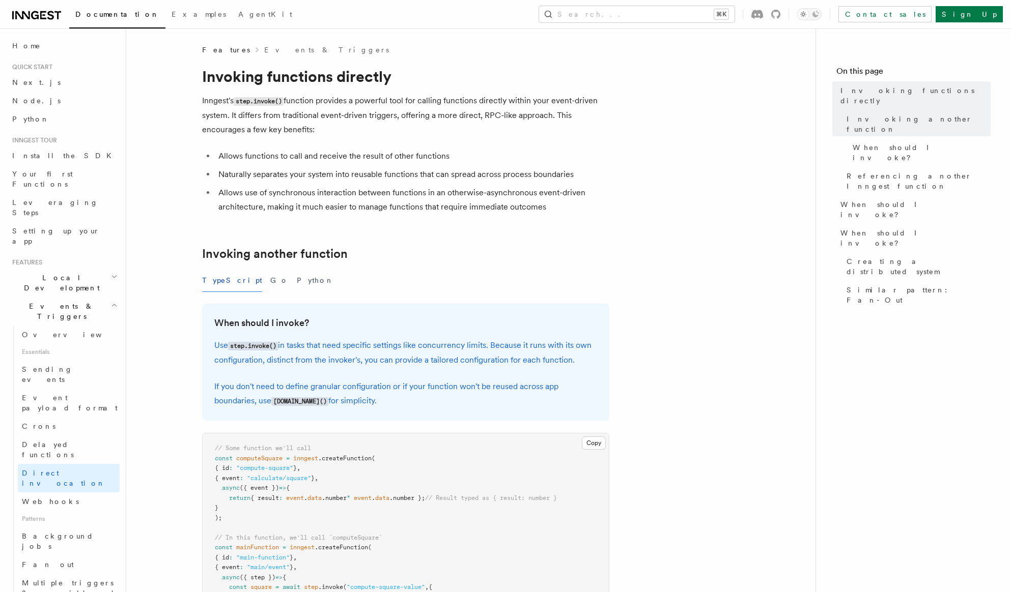 The width and height of the screenshot is (1011, 592). Describe the element at coordinates (231, 488) in the screenshot. I see `span: async` at that location.